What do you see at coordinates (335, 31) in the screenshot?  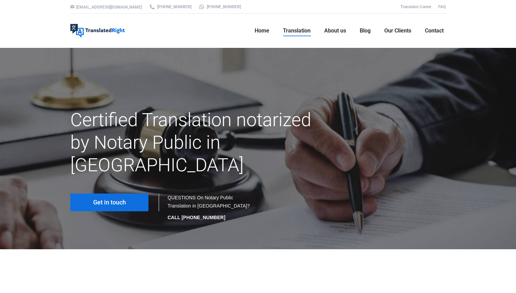 I see `a: About us` at bounding box center [335, 31].